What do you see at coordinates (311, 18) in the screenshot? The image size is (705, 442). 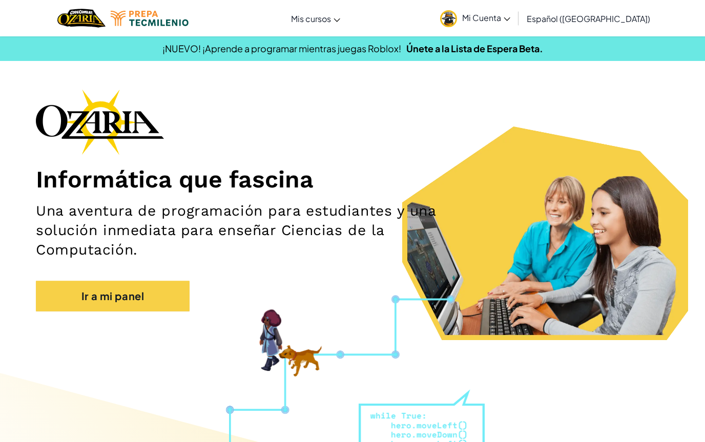 I see `span: Mis cursos` at bounding box center [311, 18].